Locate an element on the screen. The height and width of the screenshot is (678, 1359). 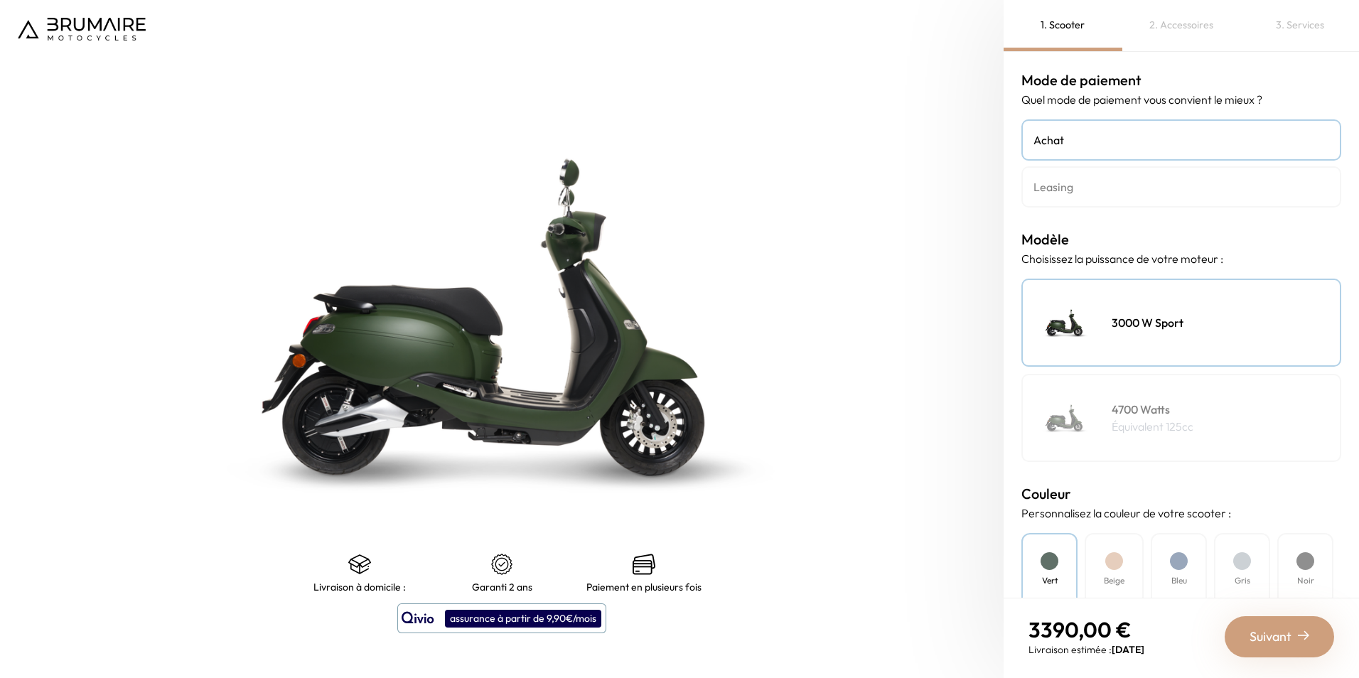
span: 3390,00 € is located at coordinates (1079, 630).